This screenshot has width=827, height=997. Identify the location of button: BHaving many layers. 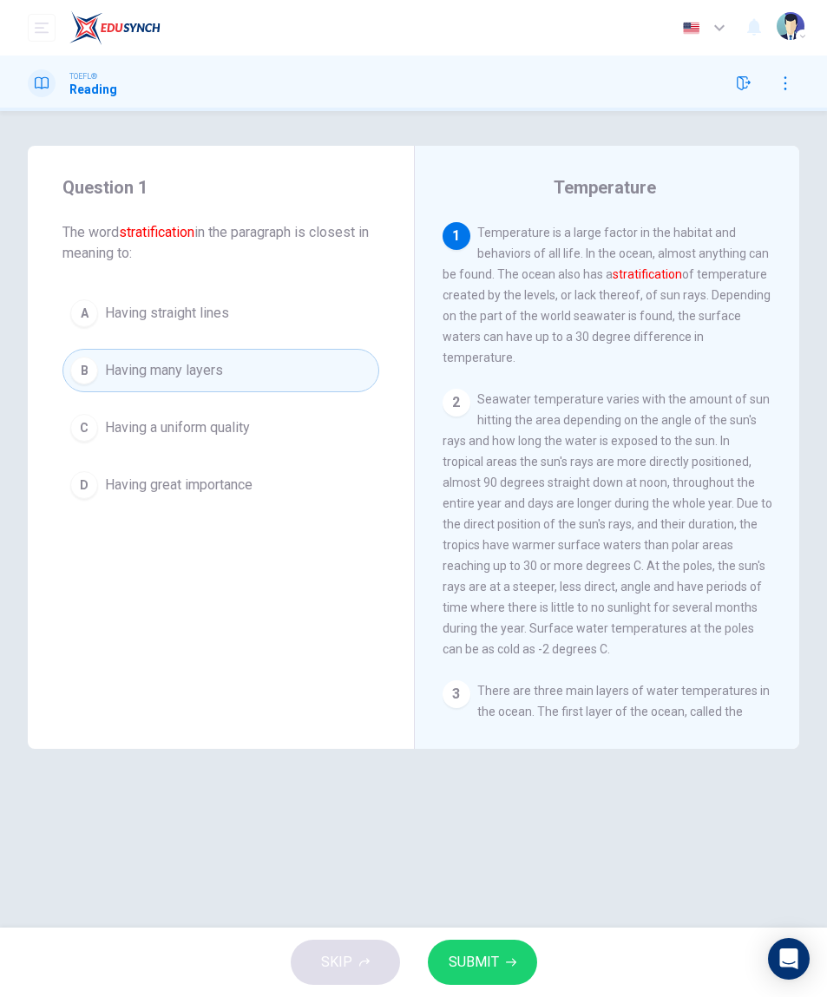
(220, 371).